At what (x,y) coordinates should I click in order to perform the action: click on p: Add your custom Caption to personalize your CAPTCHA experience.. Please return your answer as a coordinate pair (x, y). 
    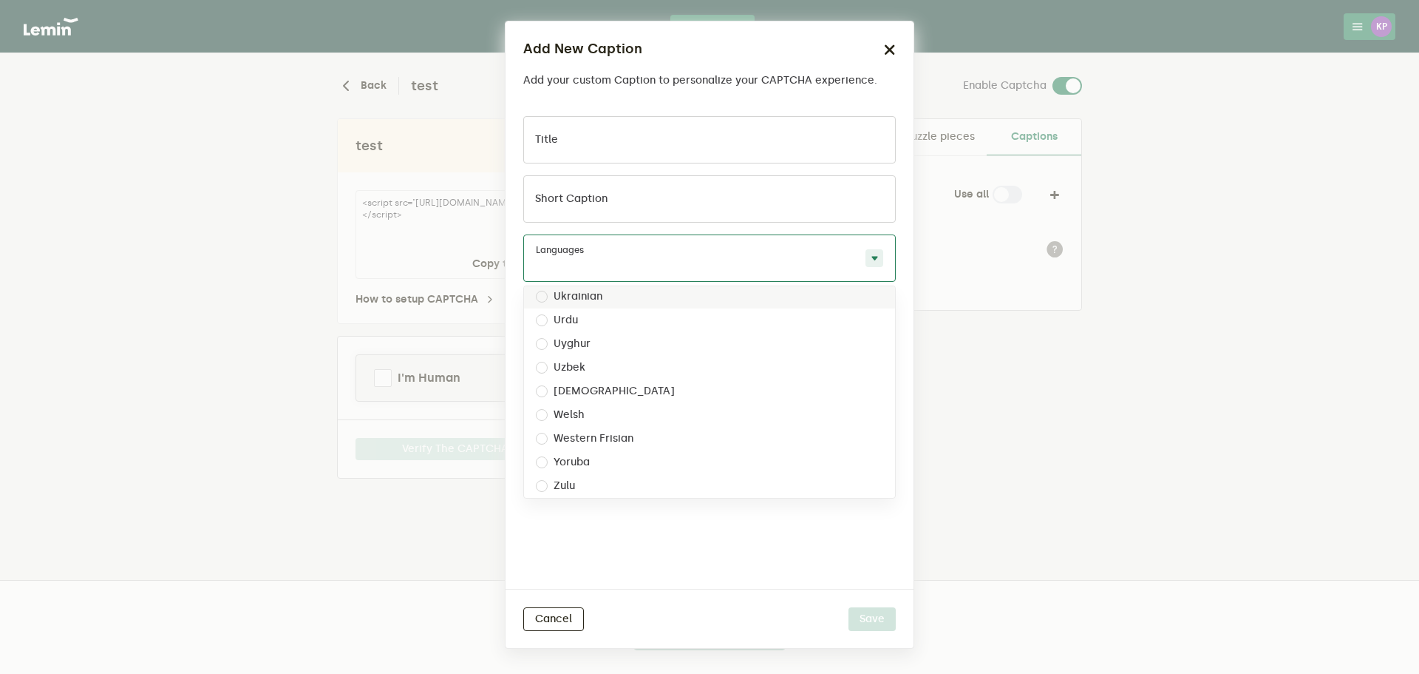
    Looking at the image, I should click on (700, 81).